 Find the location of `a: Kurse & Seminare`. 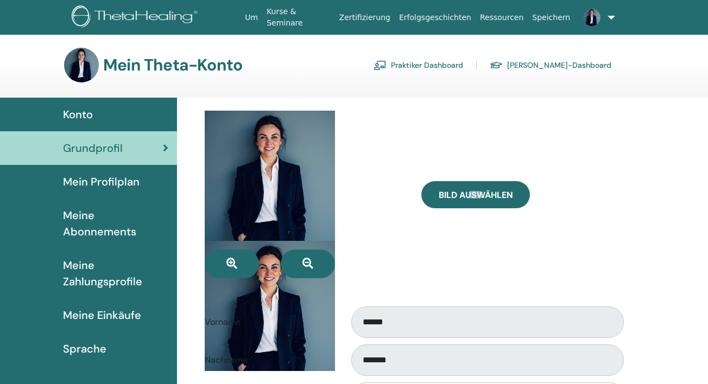

a: Kurse & Seminare is located at coordinates (298, 17).